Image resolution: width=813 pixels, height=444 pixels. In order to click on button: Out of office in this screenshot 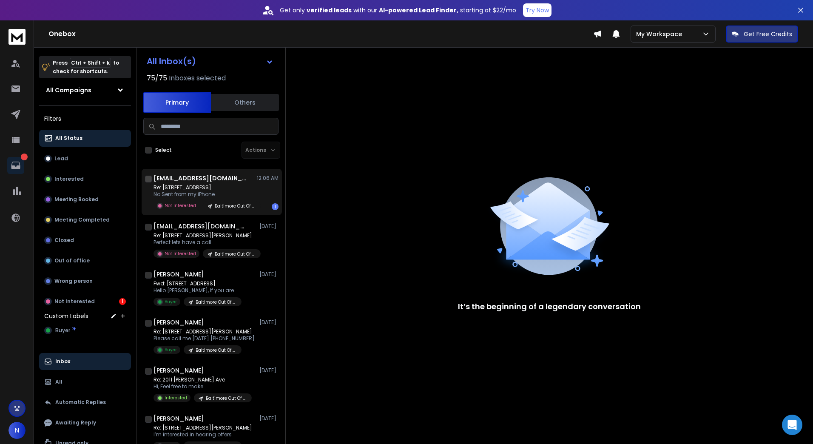, I will do `click(85, 261)`.